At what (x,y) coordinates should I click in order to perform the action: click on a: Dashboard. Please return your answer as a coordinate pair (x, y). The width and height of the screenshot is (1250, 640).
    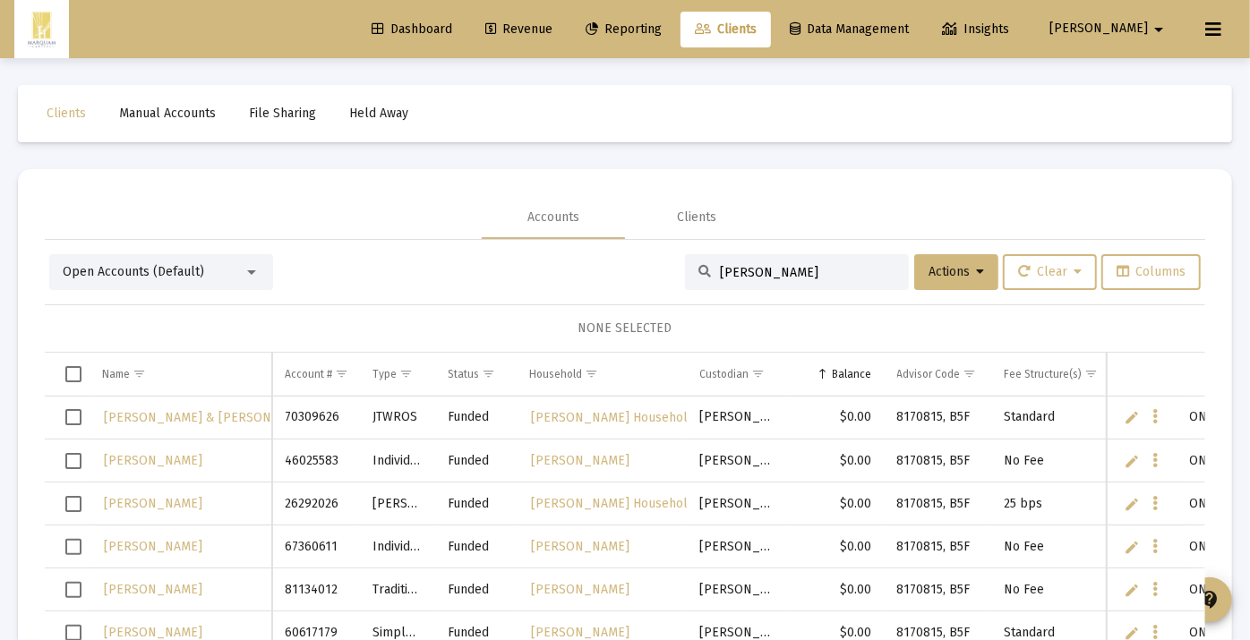
    Looking at the image, I should click on (412, 30).